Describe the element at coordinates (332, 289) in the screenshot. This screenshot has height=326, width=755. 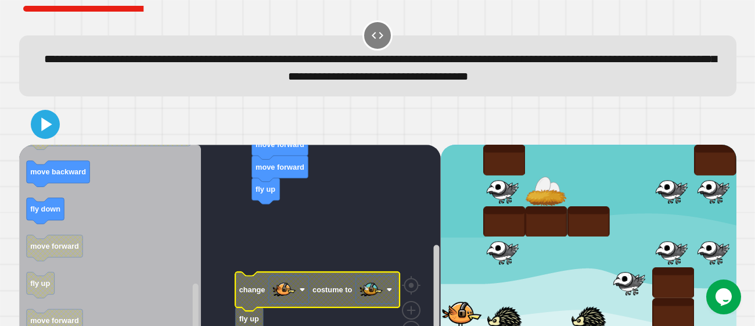
I see `text: costume to` at that location.